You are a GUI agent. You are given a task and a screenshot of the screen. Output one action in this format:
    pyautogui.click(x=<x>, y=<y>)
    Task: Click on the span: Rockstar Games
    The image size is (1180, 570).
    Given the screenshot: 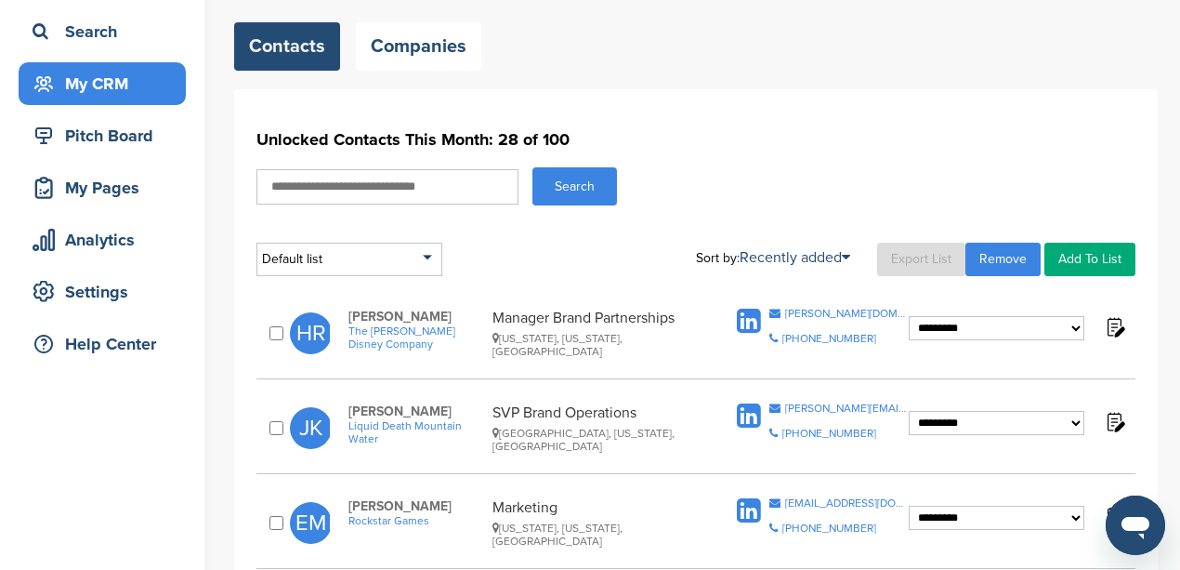 What is the action you would take?
    pyautogui.click(x=415, y=520)
    